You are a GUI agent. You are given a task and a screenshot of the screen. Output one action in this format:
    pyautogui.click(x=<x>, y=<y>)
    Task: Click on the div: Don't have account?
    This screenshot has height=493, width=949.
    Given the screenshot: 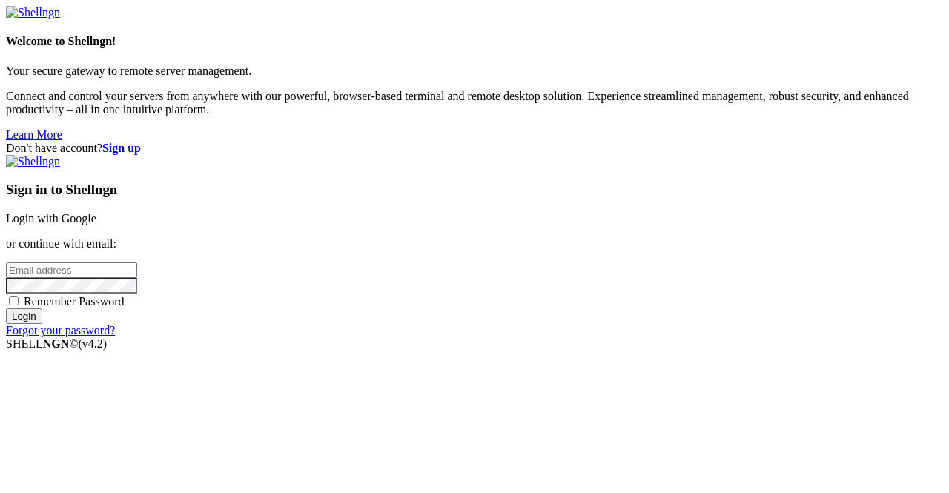 What is the action you would take?
    pyautogui.click(x=474, y=148)
    